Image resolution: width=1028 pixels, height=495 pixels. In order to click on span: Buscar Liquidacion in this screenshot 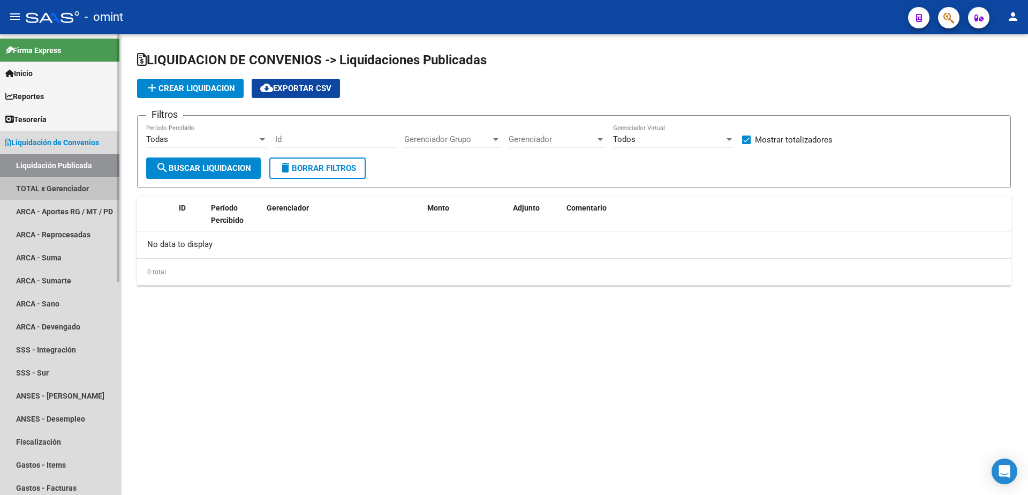, I will do `click(203, 168)`.